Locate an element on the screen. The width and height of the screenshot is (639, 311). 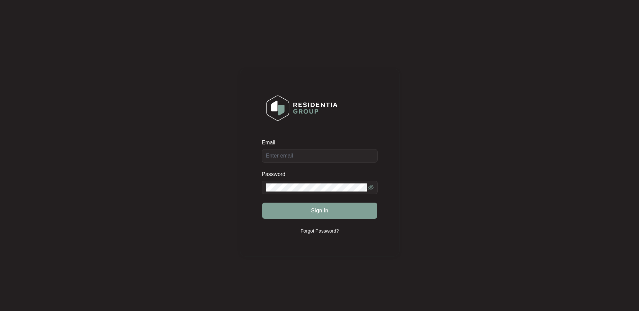
label: Password is located at coordinates (276, 174).